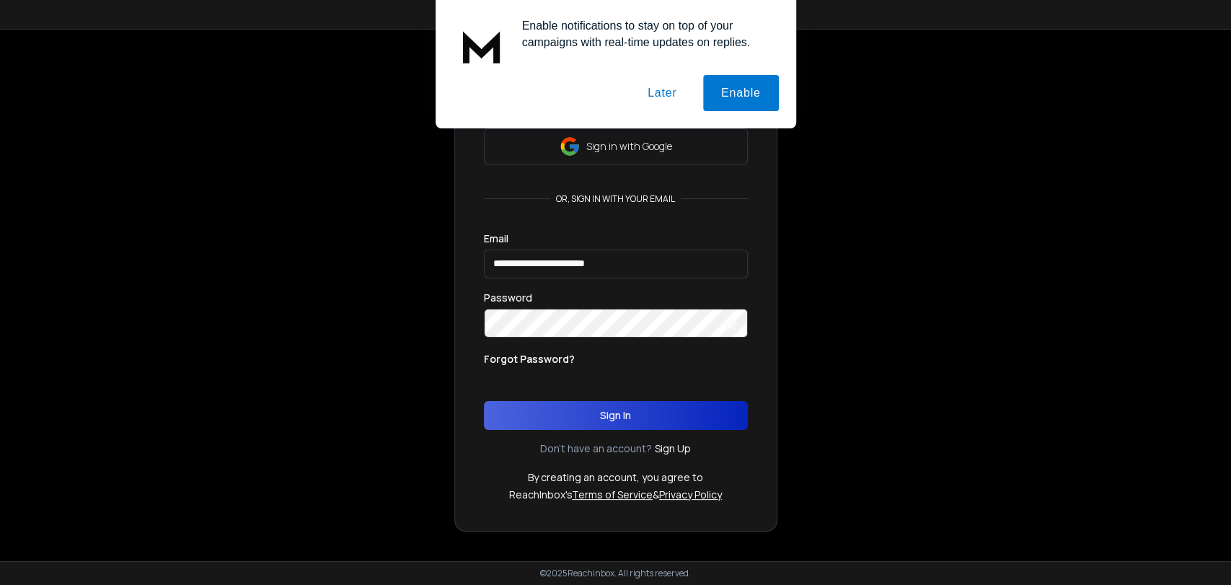 The width and height of the screenshot is (1231, 585). Describe the element at coordinates (629, 146) in the screenshot. I see `p: Sign in with Google` at that location.